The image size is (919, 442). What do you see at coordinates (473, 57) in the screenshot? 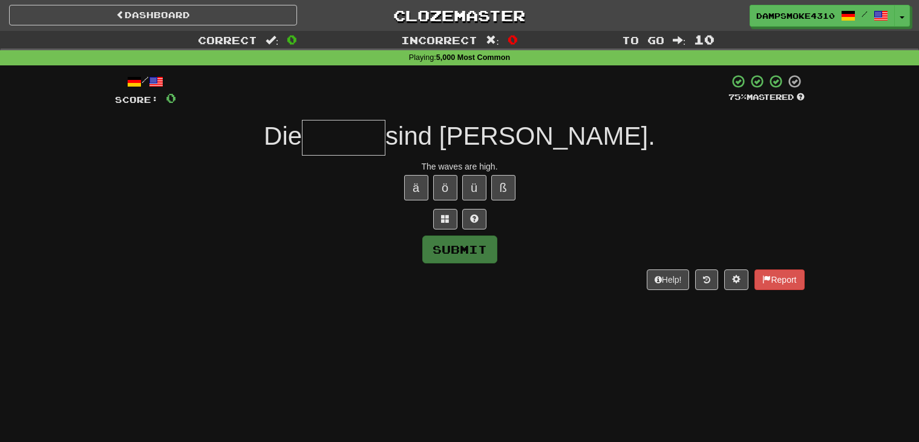
I see `strong: 5,000 Most Common` at bounding box center [473, 57].